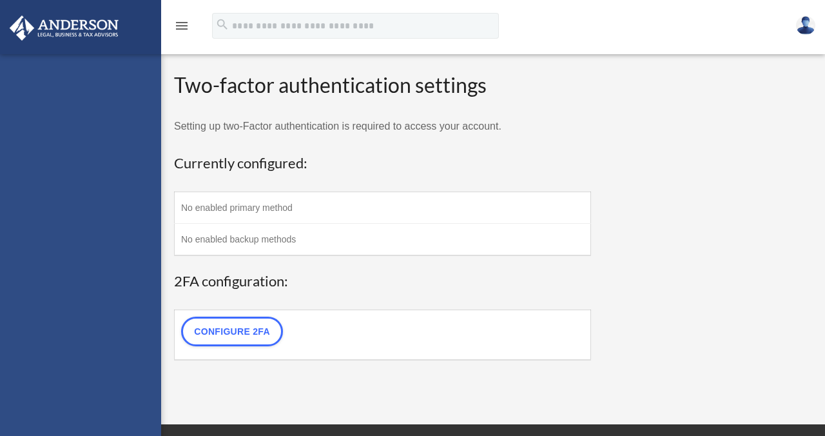 The image size is (825, 436). I want to click on td: No enabled backup methods, so click(383, 240).